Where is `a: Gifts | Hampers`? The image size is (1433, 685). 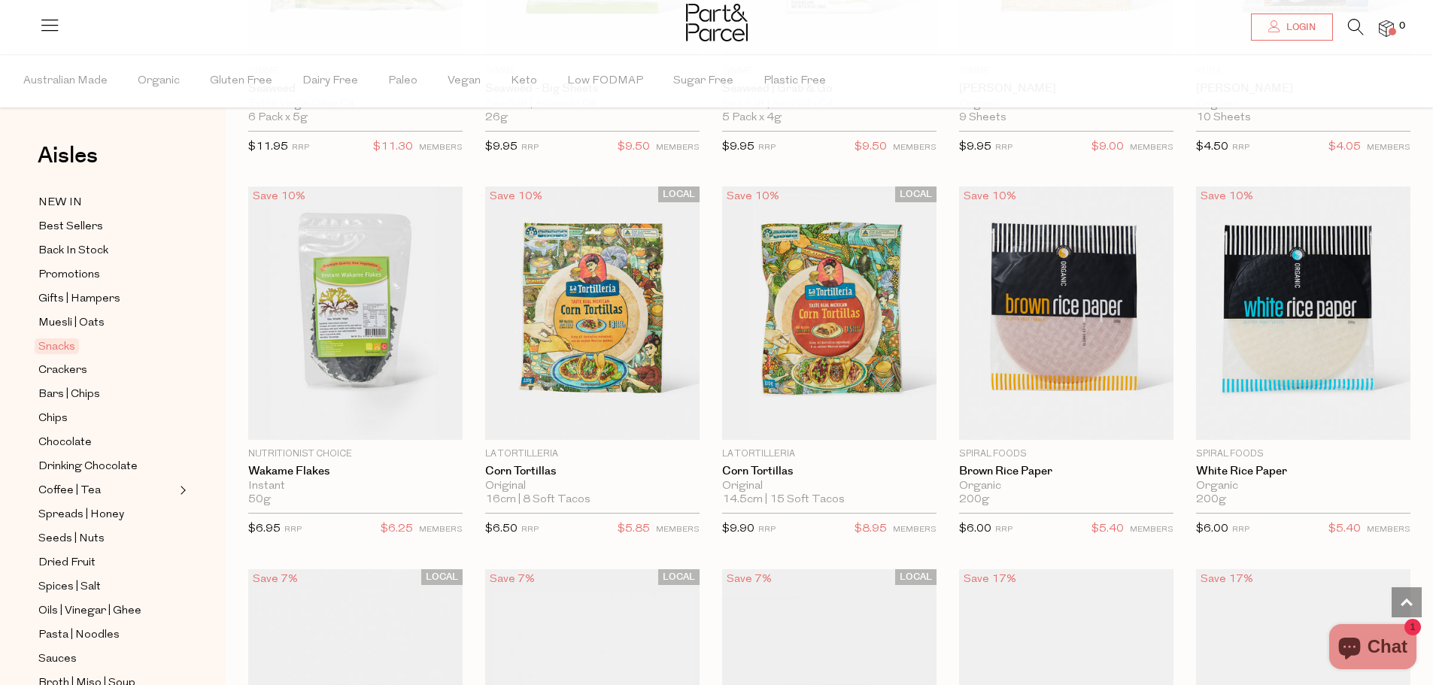
a: Gifts | Hampers is located at coordinates (107, 299).